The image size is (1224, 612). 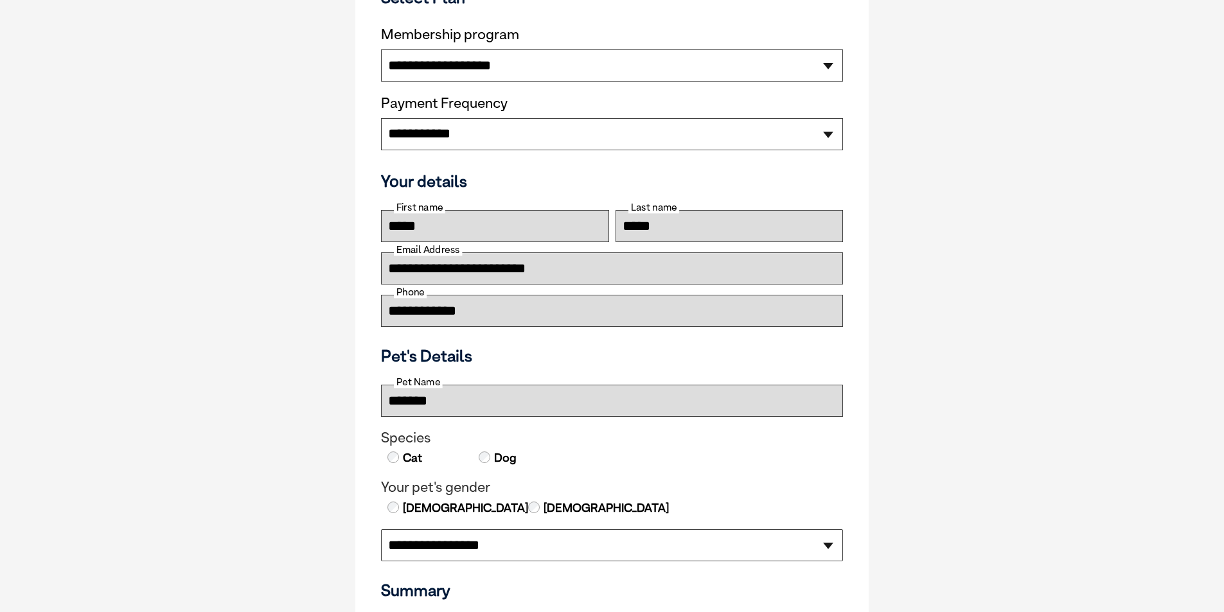 What do you see at coordinates (428, 250) in the screenshot?
I see `label: Email Address` at bounding box center [428, 250].